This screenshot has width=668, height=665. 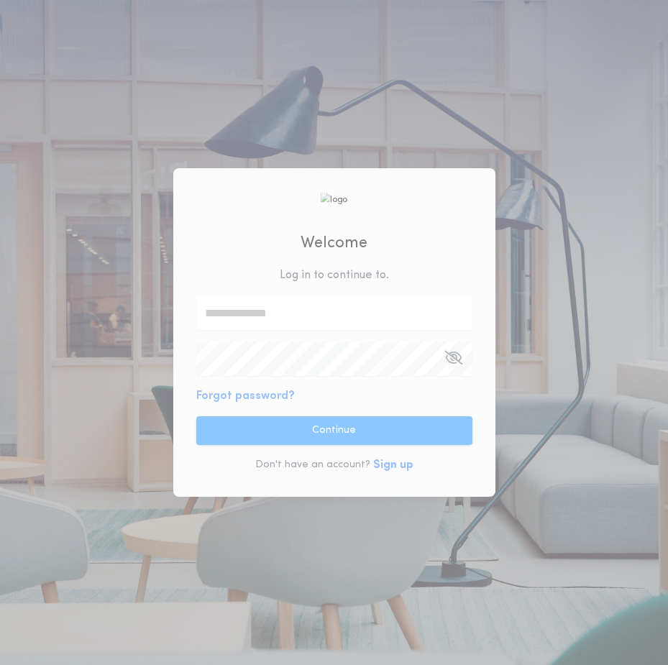 I want to click on button: Continue, so click(x=334, y=431).